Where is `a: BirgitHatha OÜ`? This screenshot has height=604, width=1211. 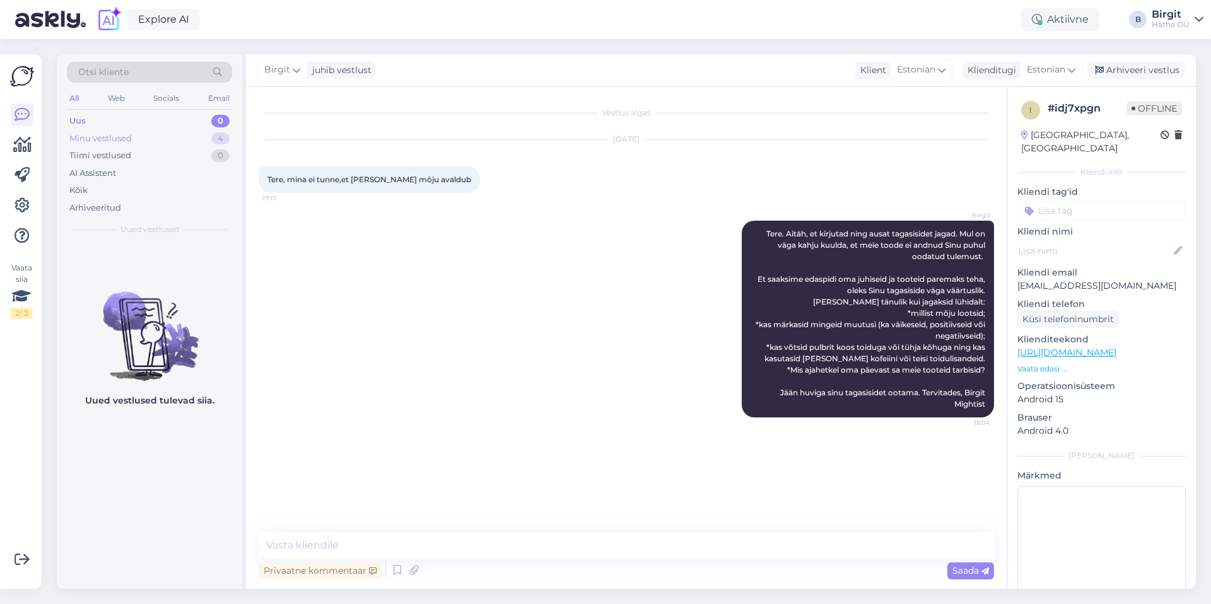 a: BirgitHatha OÜ is located at coordinates (1178, 20).